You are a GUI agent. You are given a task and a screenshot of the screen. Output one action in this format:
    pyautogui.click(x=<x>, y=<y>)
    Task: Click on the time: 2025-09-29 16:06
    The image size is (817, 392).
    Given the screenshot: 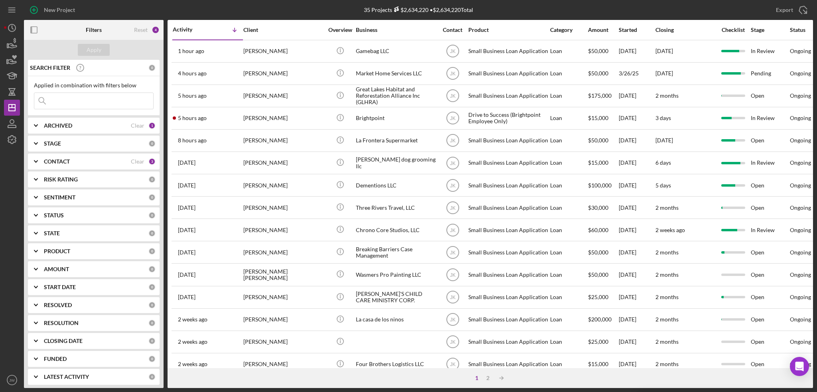 What is the action you would take?
    pyautogui.click(x=192, y=73)
    